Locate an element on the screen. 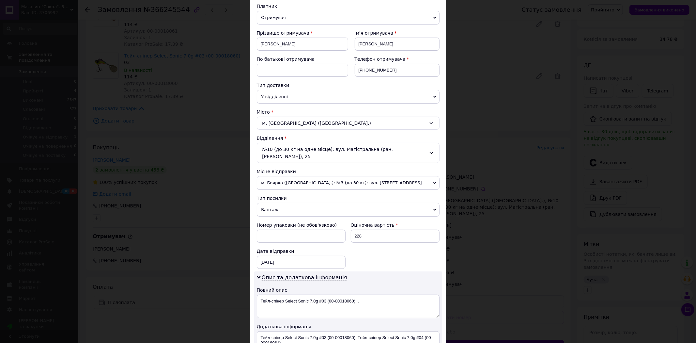  input: +380 is located at coordinates (397, 70).